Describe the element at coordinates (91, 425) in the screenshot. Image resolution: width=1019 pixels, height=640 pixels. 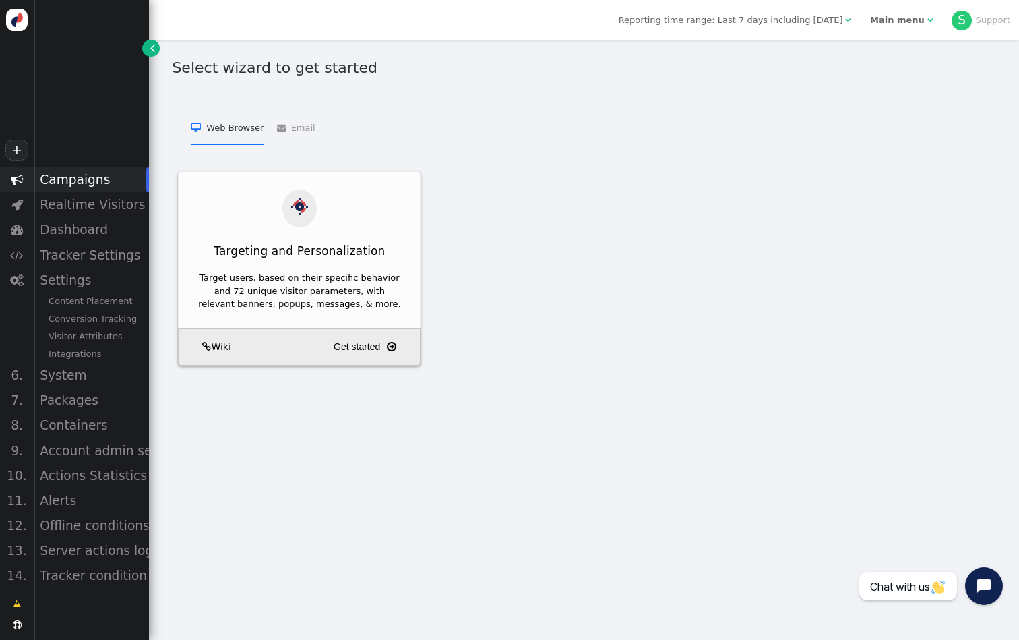
I see `div: Containers` at that location.